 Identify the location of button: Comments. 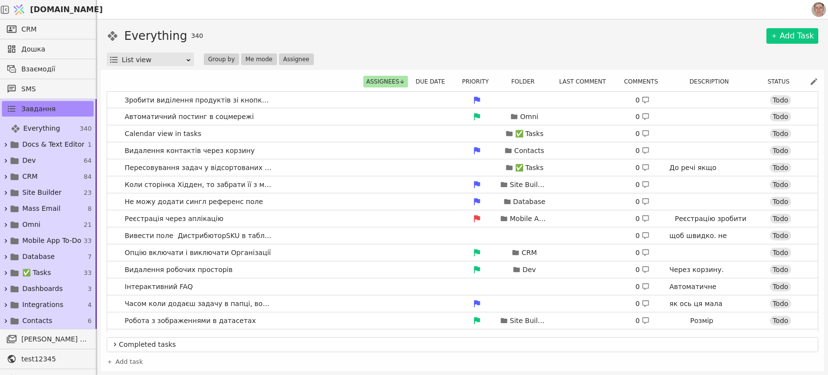
(644, 82).